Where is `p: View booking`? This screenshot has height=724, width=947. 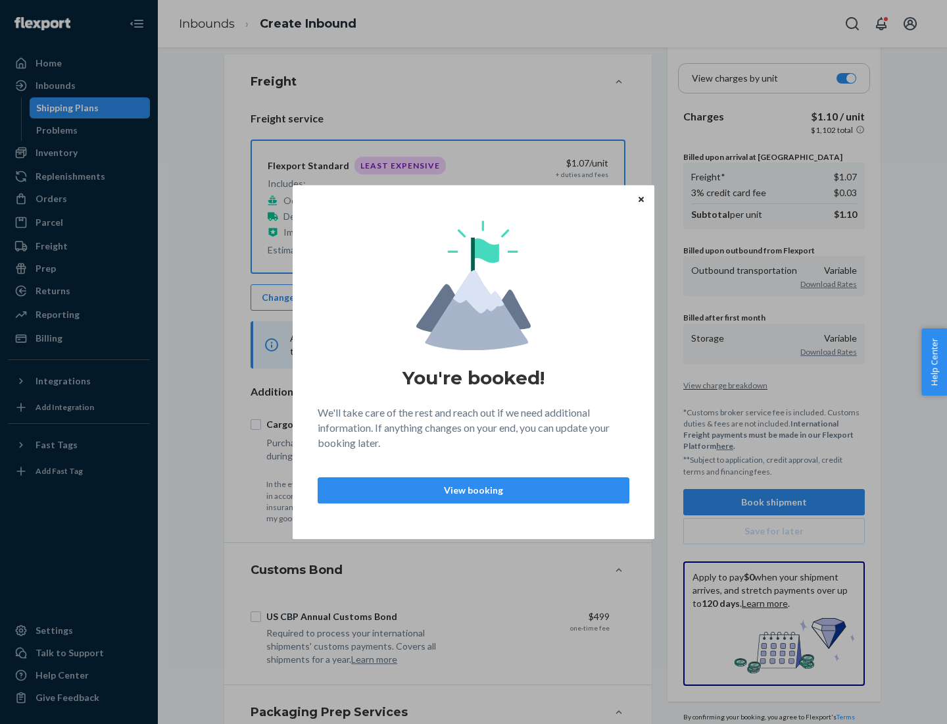
p: View booking is located at coordinates (474, 490).